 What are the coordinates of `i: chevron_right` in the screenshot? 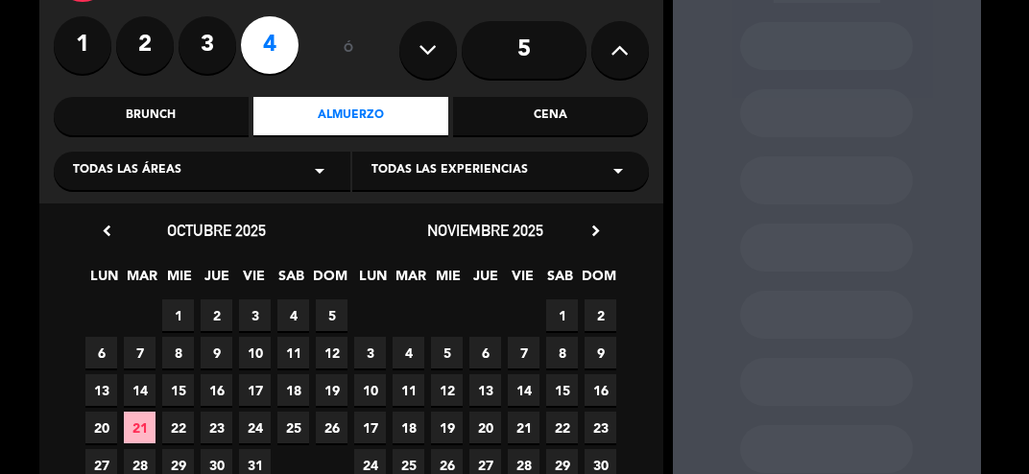 It's located at (595, 230).